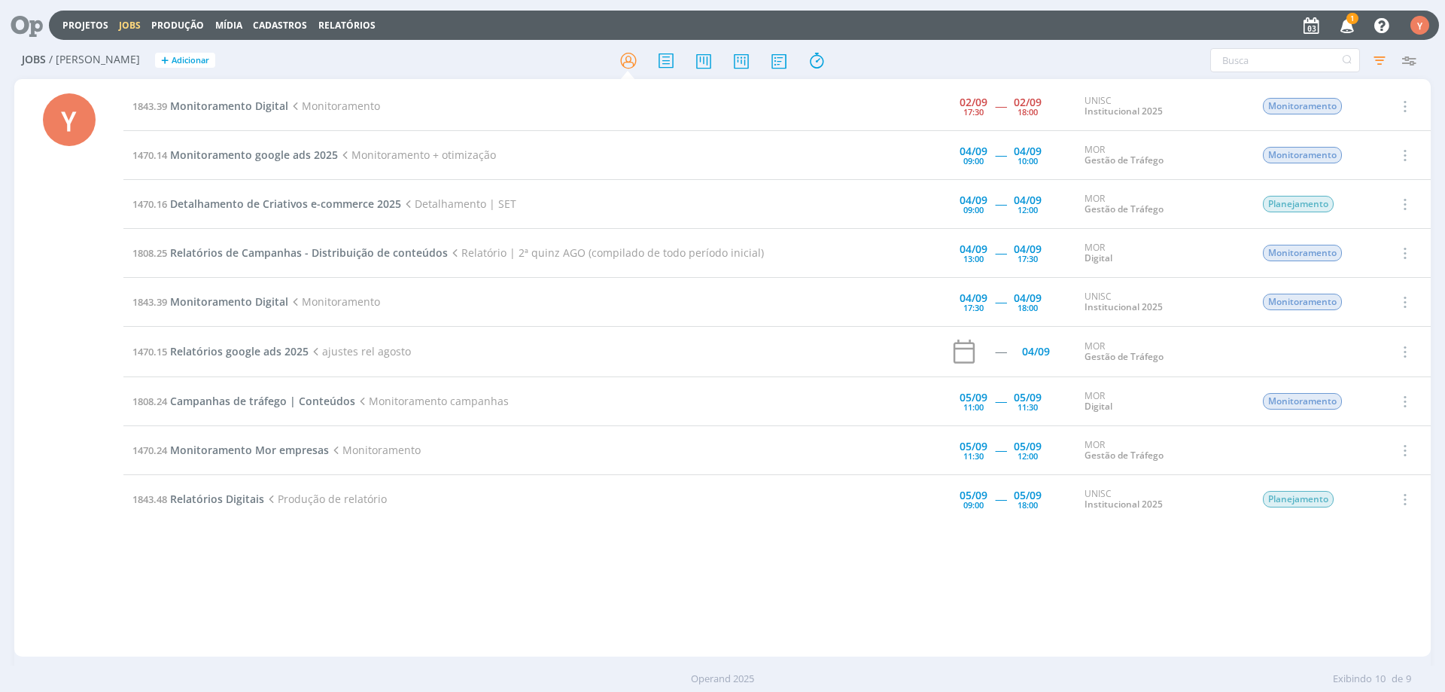  I want to click on a: 1470.16Detalhamento de Criativos e-commerce 2025, so click(266, 203).